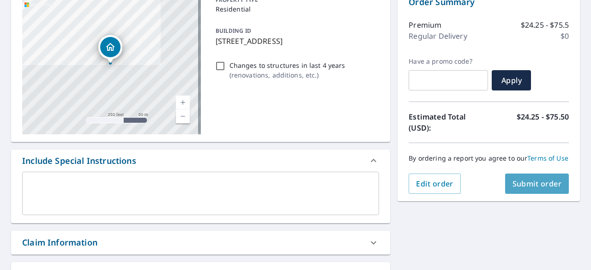  I want to click on span: Edit order, so click(434, 184).